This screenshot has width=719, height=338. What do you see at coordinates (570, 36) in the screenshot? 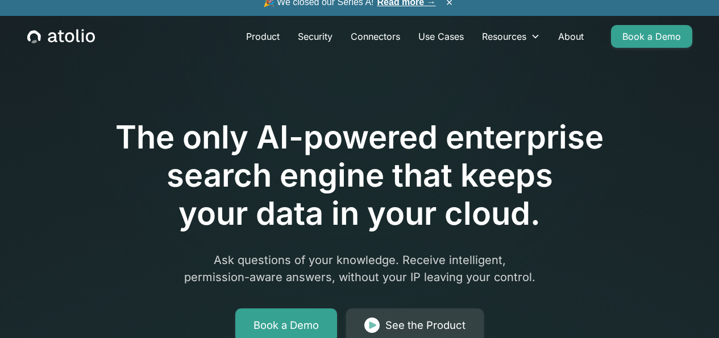
I see `a: About` at bounding box center [570, 36].